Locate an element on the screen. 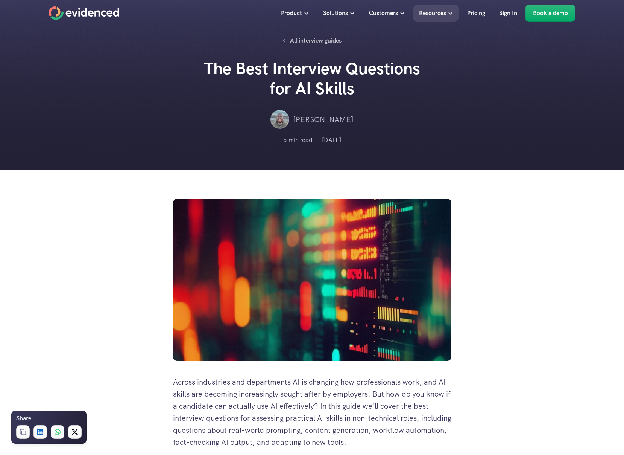 The image size is (624, 455). p: Book a demo is located at coordinates (551, 13).